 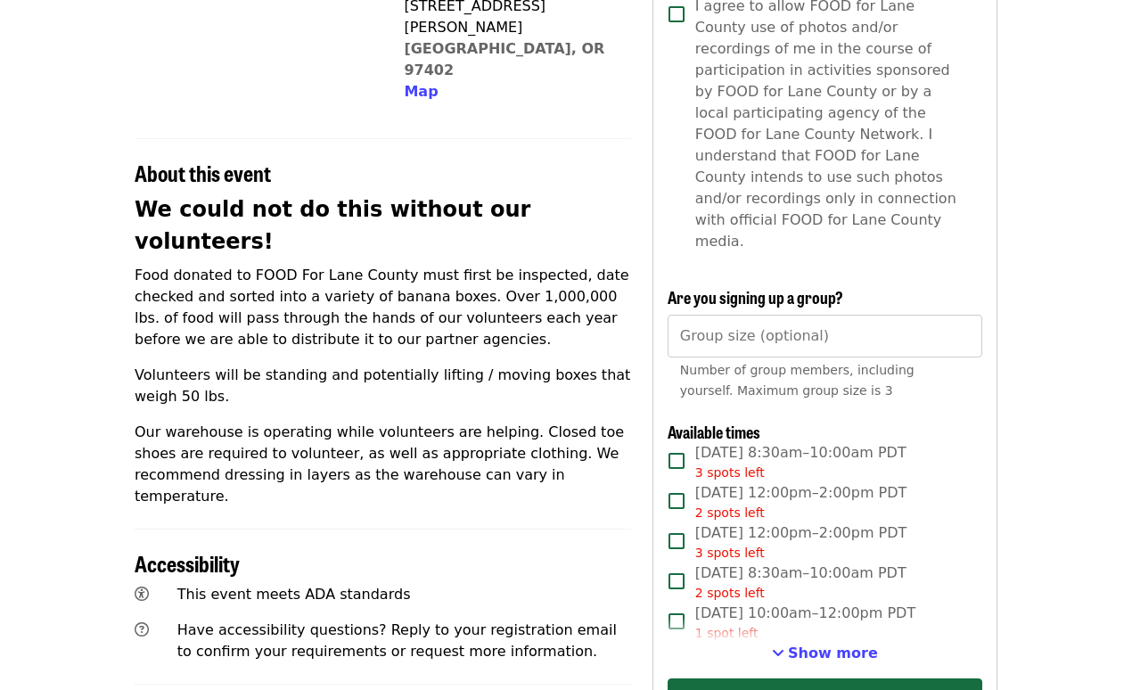 I want to click on button: See more timeslots, so click(x=824, y=653).